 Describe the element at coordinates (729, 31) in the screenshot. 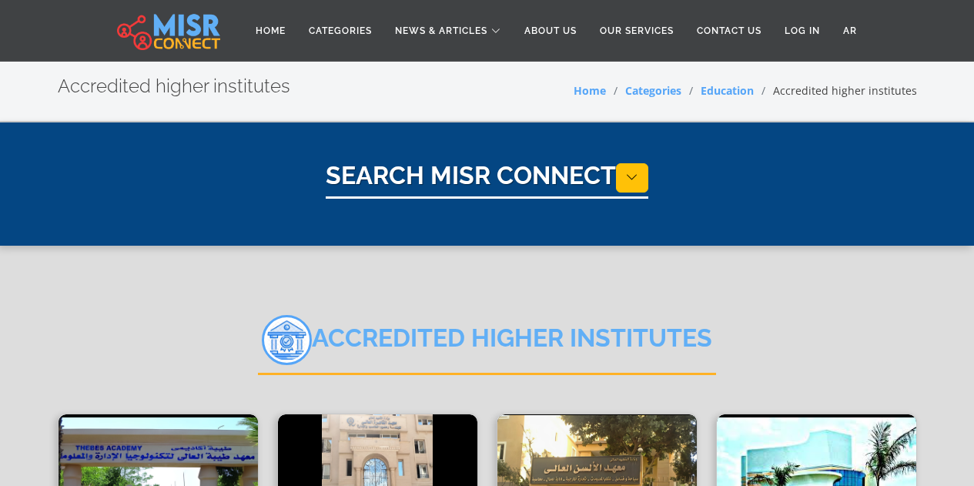

I see `a: Contact Us` at that location.